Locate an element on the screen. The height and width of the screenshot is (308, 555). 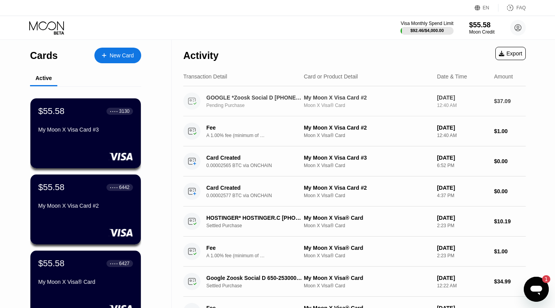
div: Visa Monthly Spend Limit$92.46/$4,000.00 is located at coordinates (427, 28).